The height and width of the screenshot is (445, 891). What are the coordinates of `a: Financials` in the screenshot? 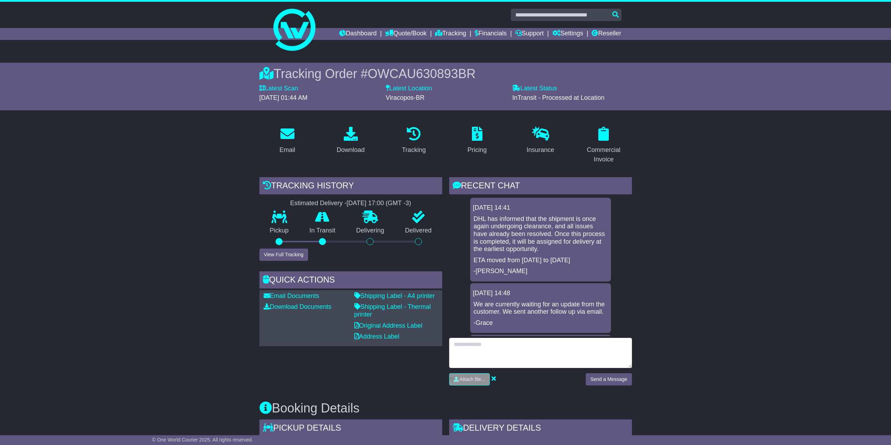 It's located at (490, 34).